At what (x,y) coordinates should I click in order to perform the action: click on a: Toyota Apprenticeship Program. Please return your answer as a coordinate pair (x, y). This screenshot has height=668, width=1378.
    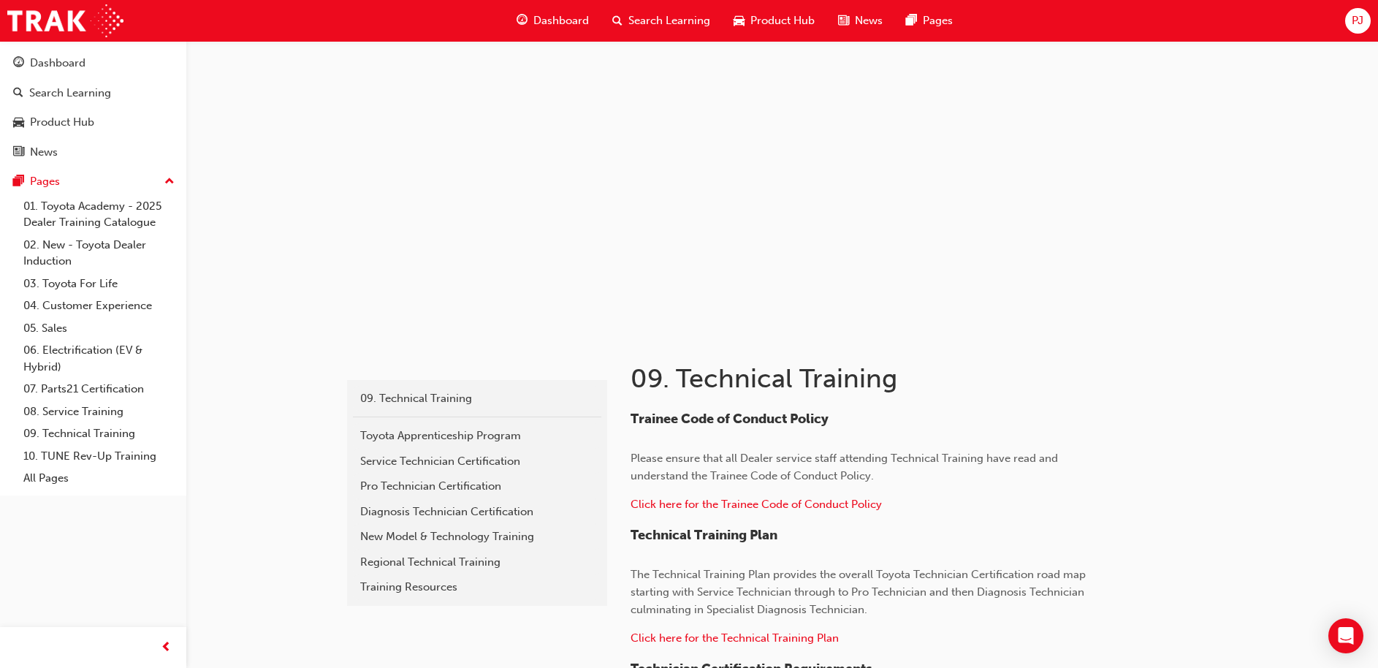
    Looking at the image, I should click on (477, 435).